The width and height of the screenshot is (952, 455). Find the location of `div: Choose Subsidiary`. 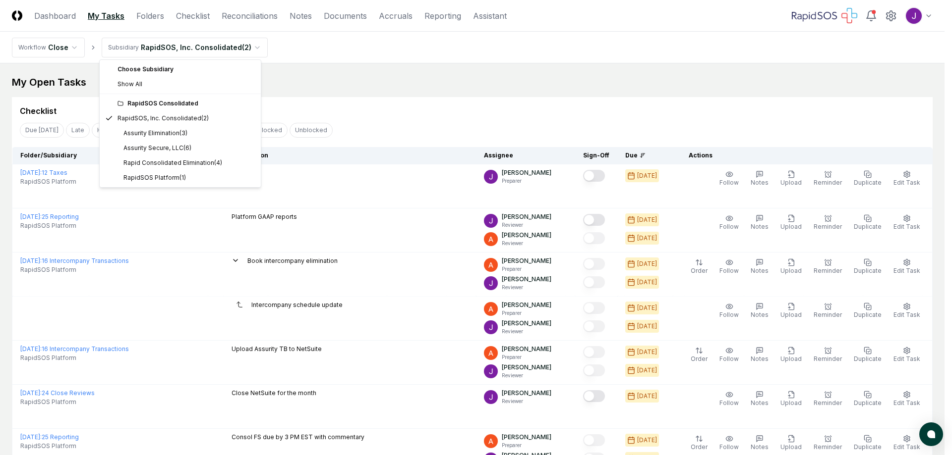

div: Choose Subsidiary is located at coordinates (180, 69).